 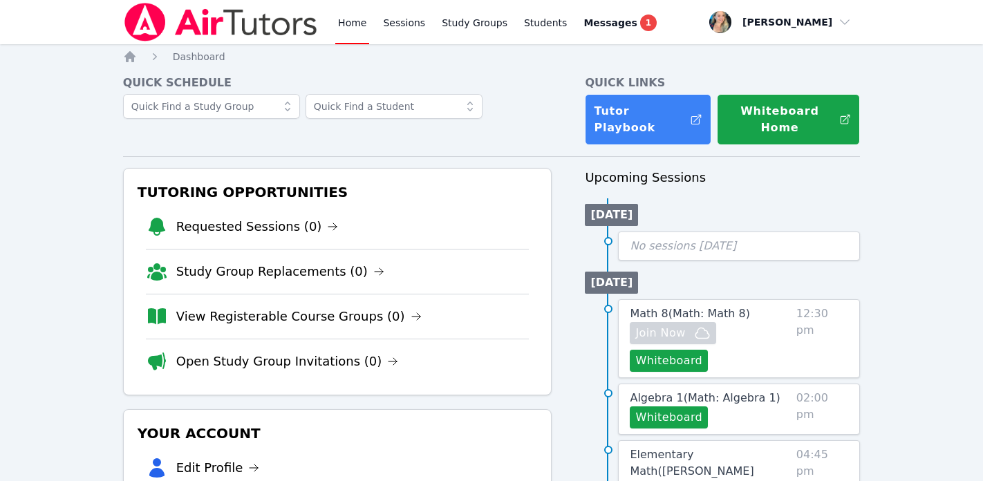 What do you see at coordinates (299, 316) in the screenshot?
I see `a: View Registerable Course Groups (0)` at bounding box center [299, 316].